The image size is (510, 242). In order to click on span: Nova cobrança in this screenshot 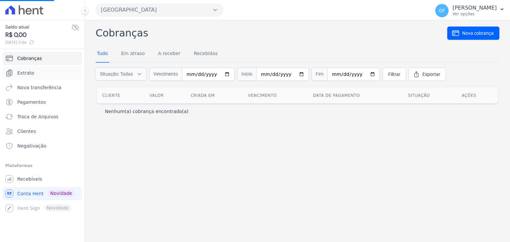, I will do `click(477, 33)`.